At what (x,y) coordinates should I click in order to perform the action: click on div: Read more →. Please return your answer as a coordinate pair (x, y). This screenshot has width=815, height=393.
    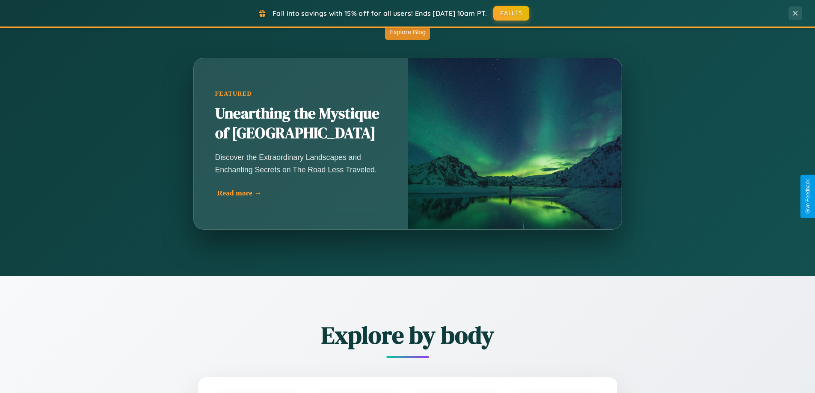
    Looking at the image, I should click on (303, 193).